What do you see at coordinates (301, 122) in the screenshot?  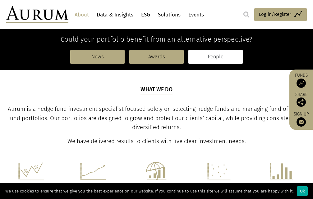 I see `img: Sign up to our newsletter` at bounding box center [301, 122].